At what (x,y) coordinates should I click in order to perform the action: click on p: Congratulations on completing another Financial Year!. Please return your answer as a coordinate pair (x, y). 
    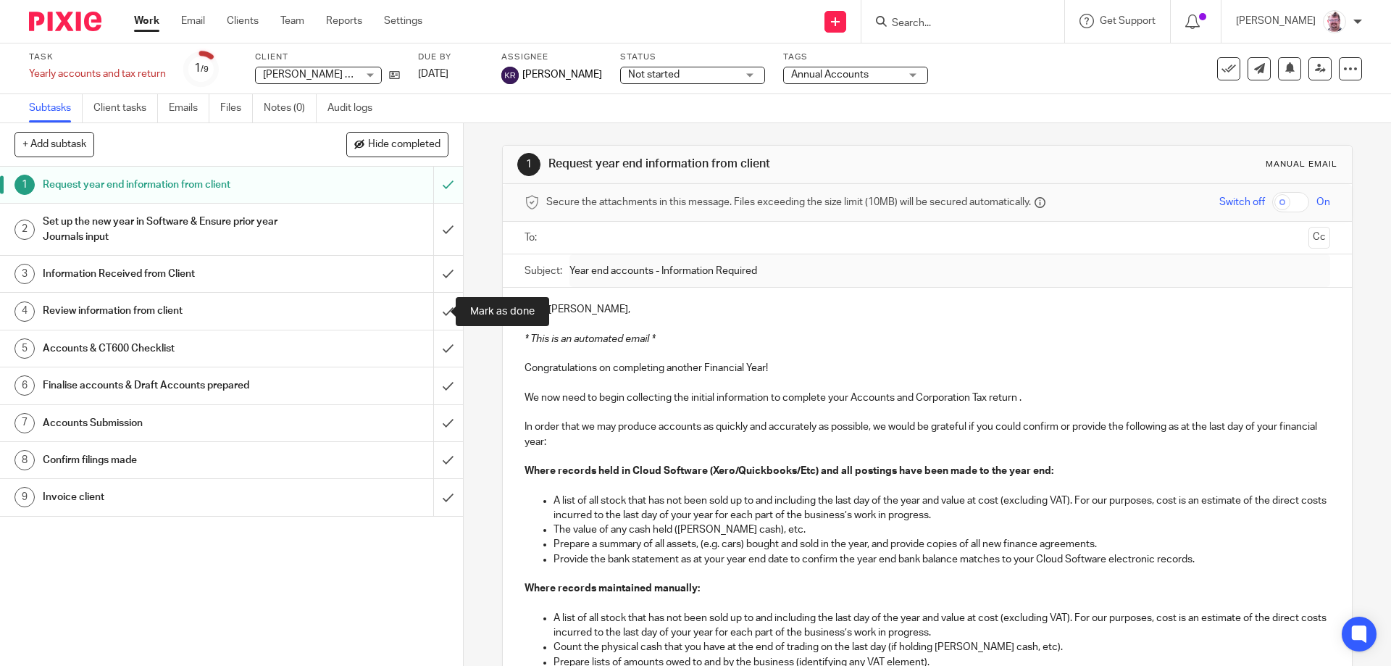
    Looking at the image, I should click on (927, 368).